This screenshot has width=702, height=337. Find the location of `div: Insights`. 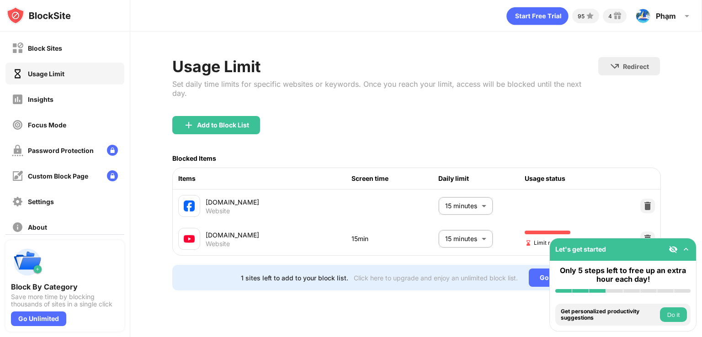

div: Insights is located at coordinates (41, 99).